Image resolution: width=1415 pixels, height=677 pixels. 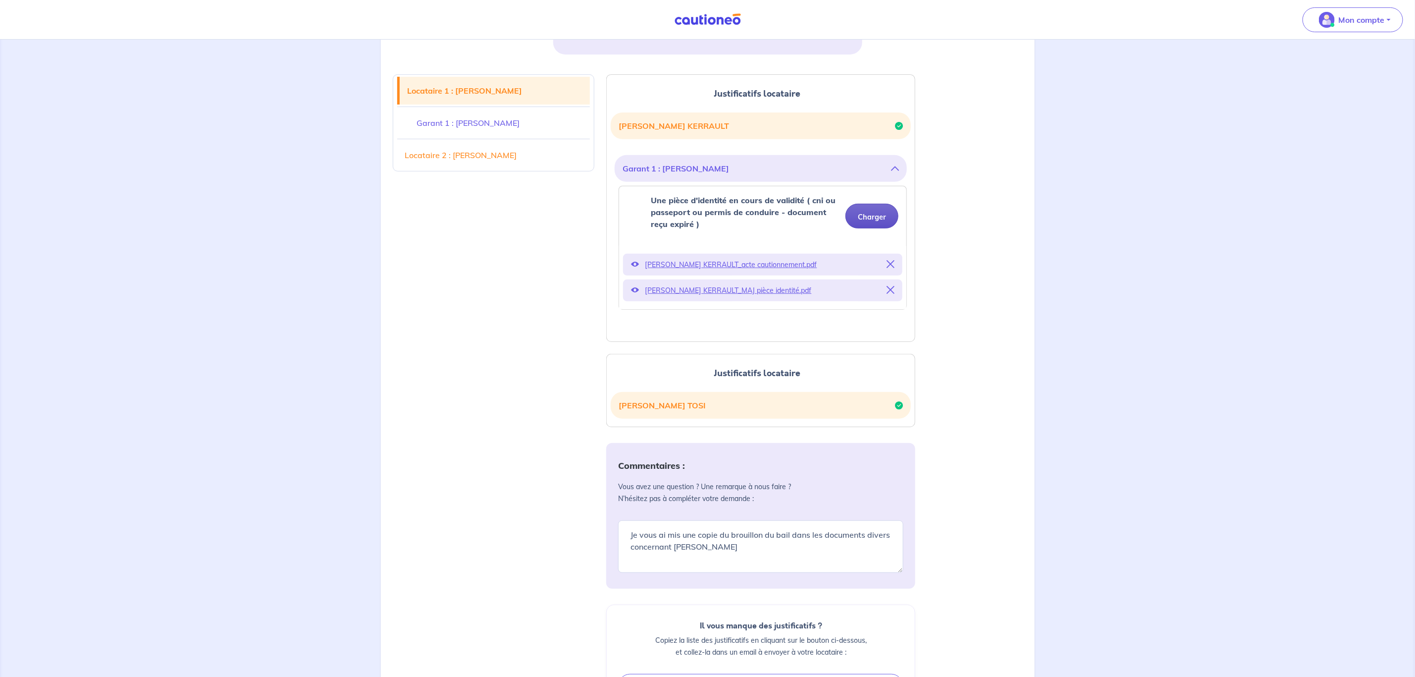 What do you see at coordinates (708, 19) in the screenshot?
I see `img: Cautioneo` at bounding box center [708, 19].